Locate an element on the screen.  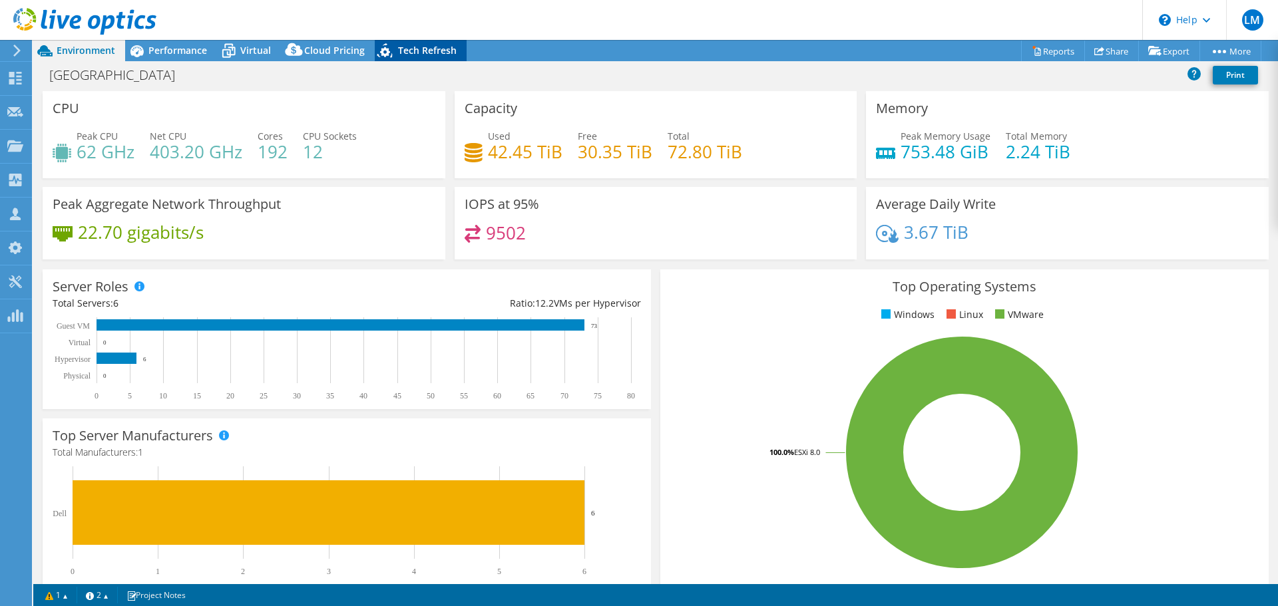
text: 15 is located at coordinates (197, 396).